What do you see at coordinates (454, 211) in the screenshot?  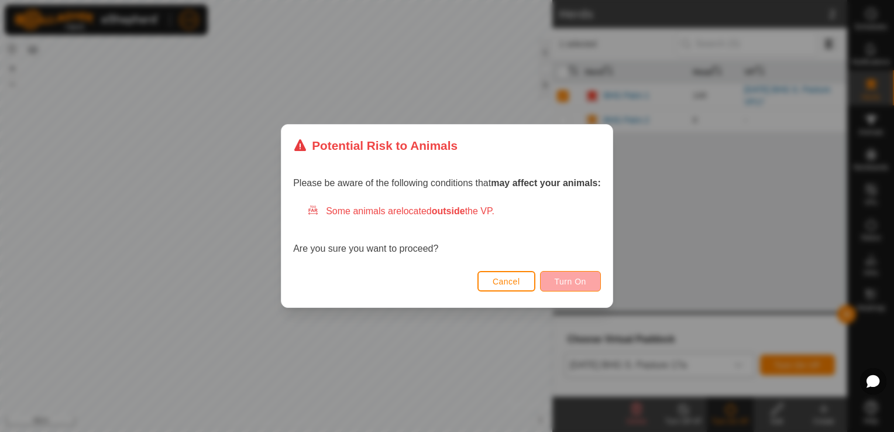 I see `div: Some animals are` at bounding box center [454, 211].